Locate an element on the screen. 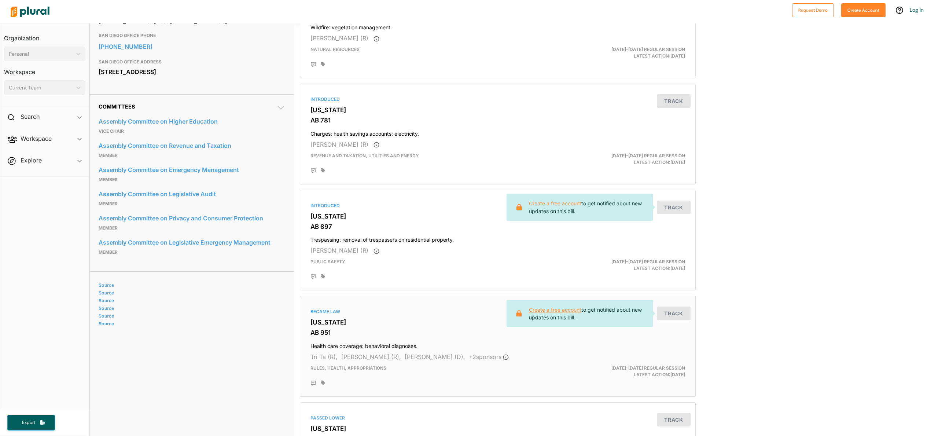 This screenshot has width=931, height=436. a: Assembly Committee on Legislative Audit is located at coordinates (192, 194).